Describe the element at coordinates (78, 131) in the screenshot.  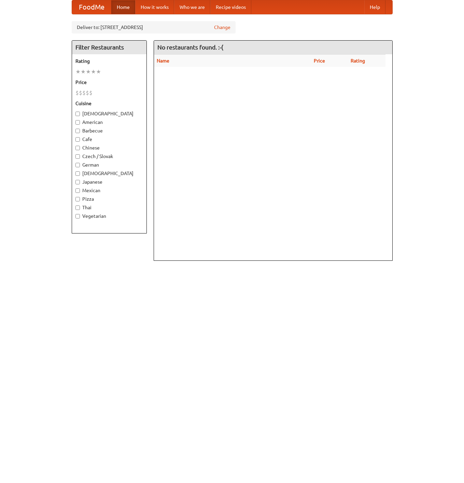
I see `input: Barbecue` at that location.